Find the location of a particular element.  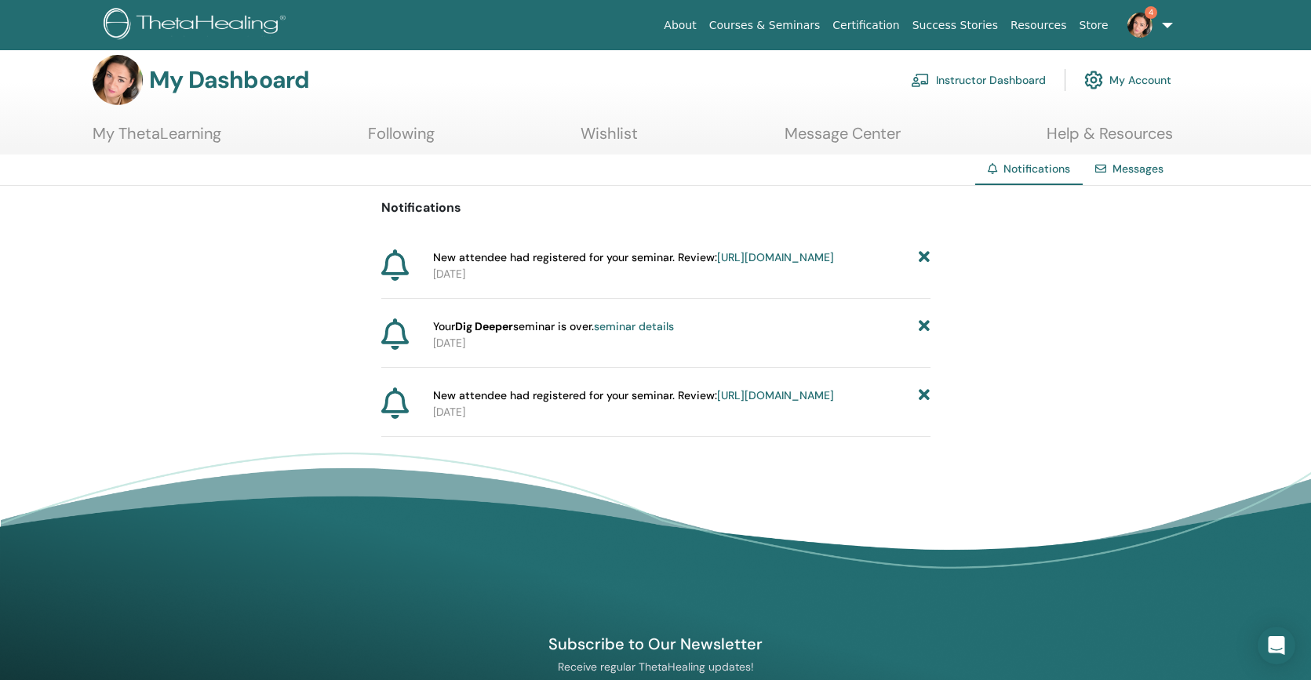

p: Receive regular ThetaHealing updates! is located at coordinates (656, 667).